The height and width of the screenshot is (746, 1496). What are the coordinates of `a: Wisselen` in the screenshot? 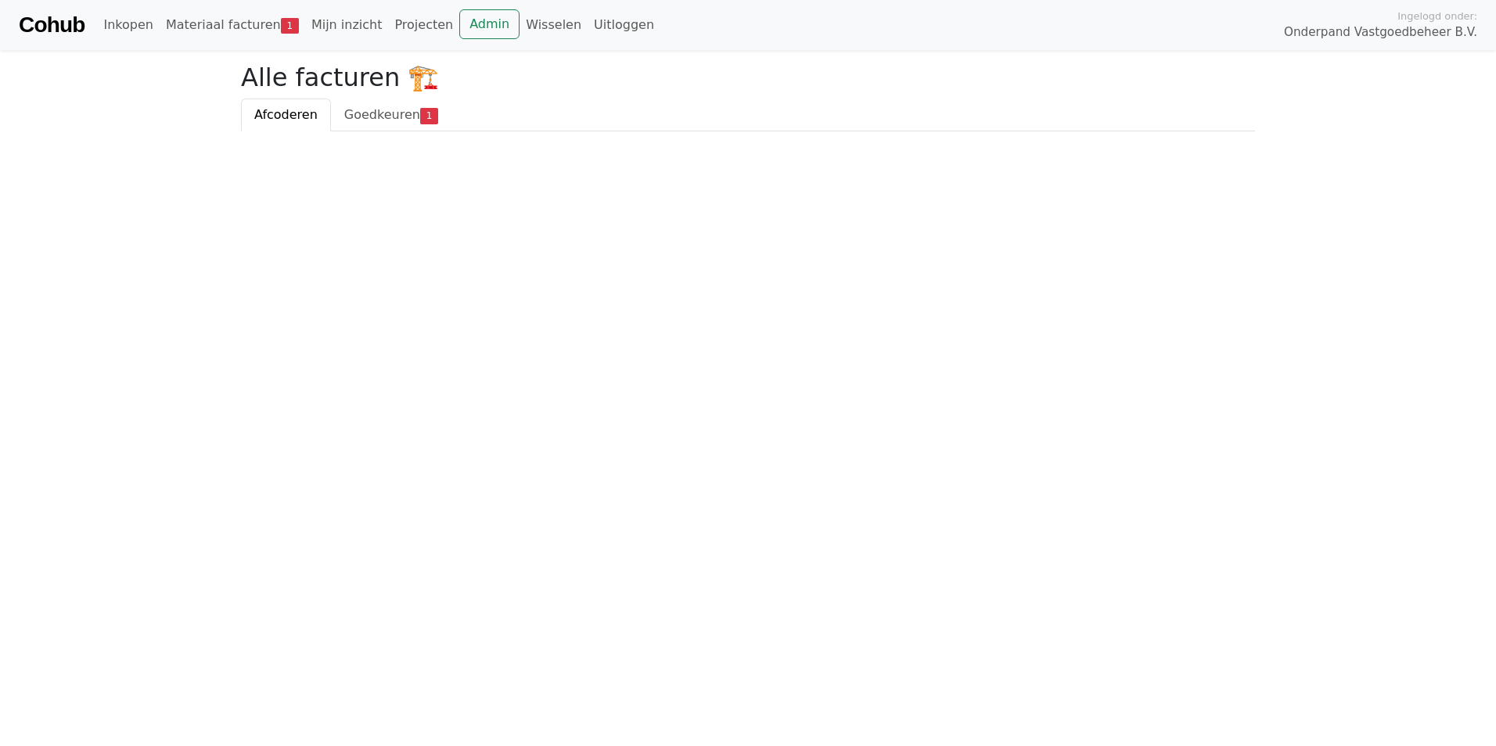 It's located at (553, 25).